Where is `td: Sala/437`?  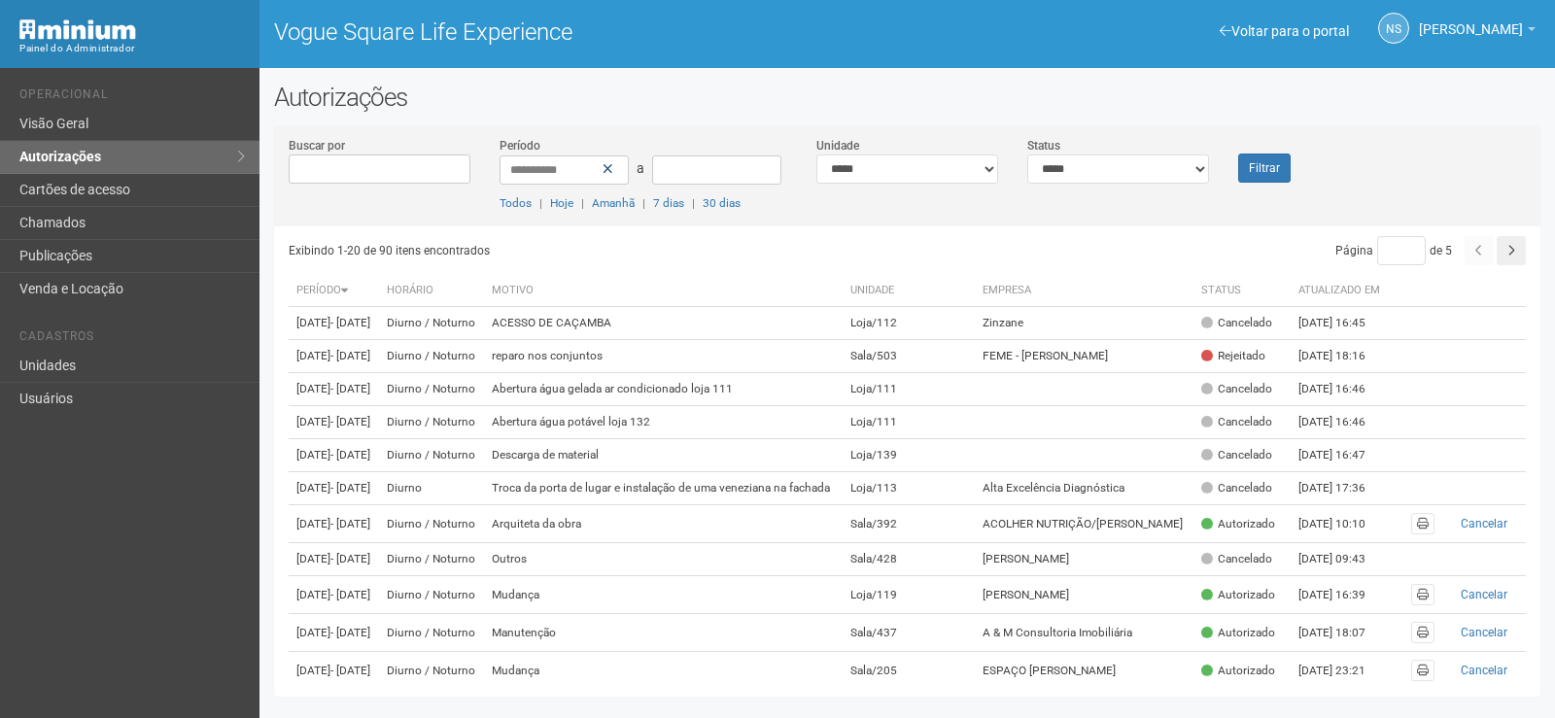
td: Sala/437 is located at coordinates (909, 633).